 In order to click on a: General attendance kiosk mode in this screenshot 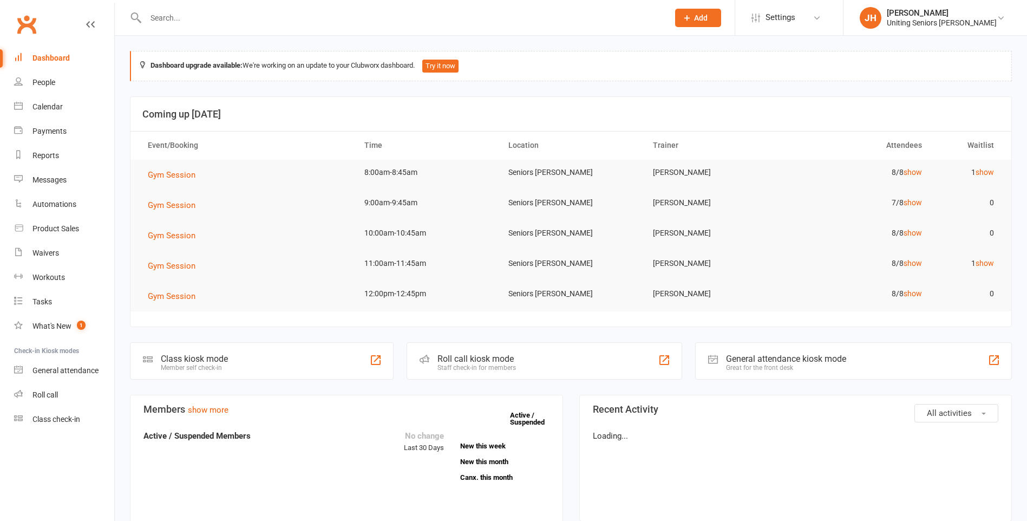, I will do `click(64, 370)`.